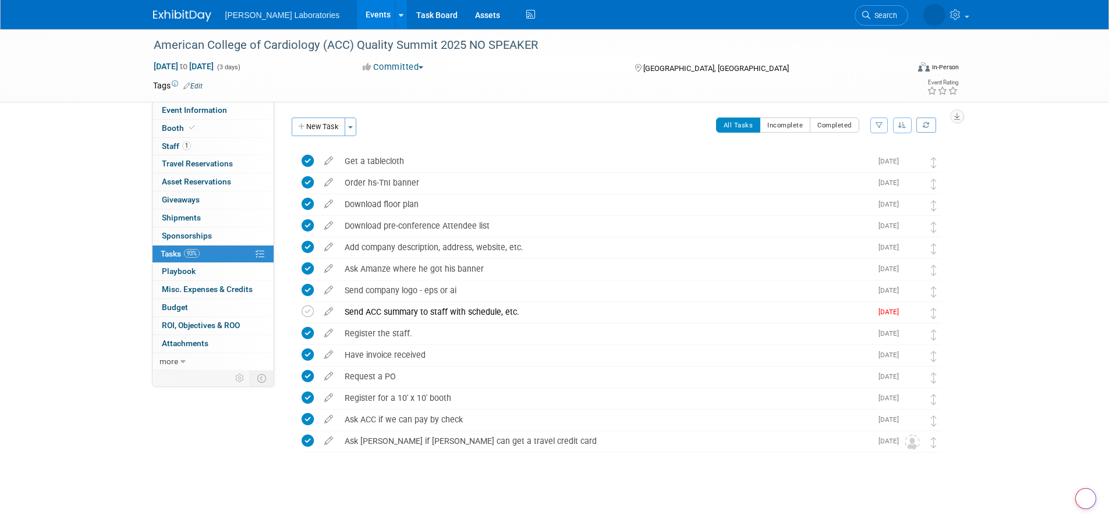  I want to click on img: ExhibitDay, so click(182, 16).